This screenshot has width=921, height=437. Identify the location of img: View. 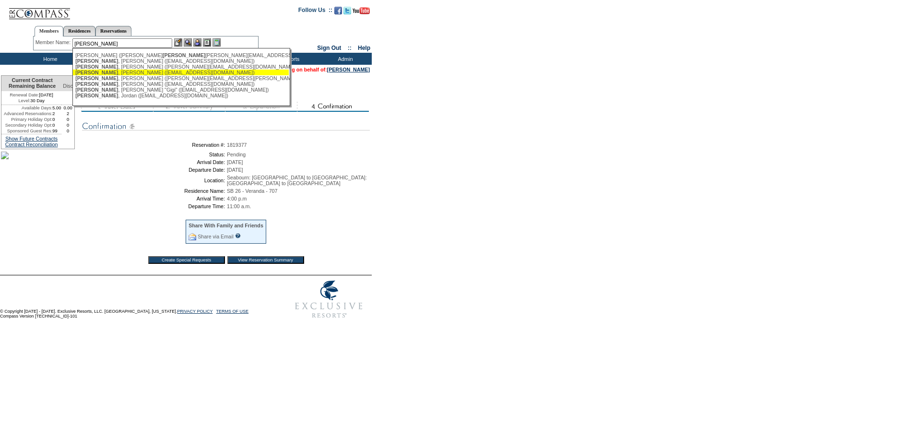
(188, 42).